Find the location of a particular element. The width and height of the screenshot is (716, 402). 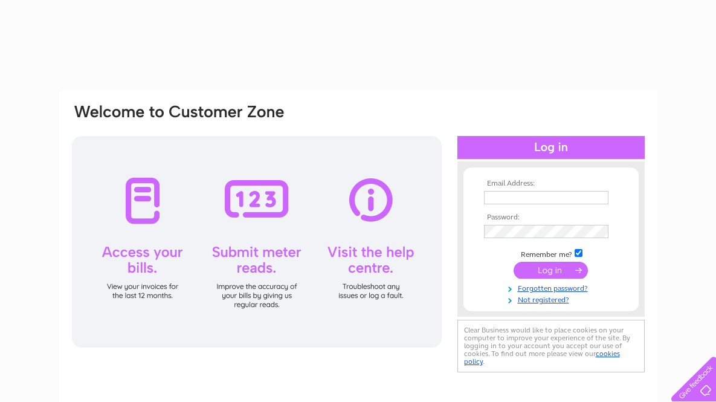

a: Forgotten password? is located at coordinates (552, 287).